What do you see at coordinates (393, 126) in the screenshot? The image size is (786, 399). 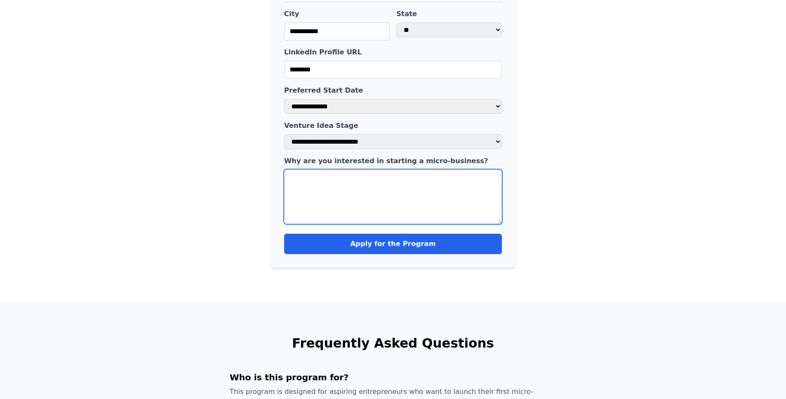 I see `label: Venture Idea Stage` at bounding box center [393, 126].